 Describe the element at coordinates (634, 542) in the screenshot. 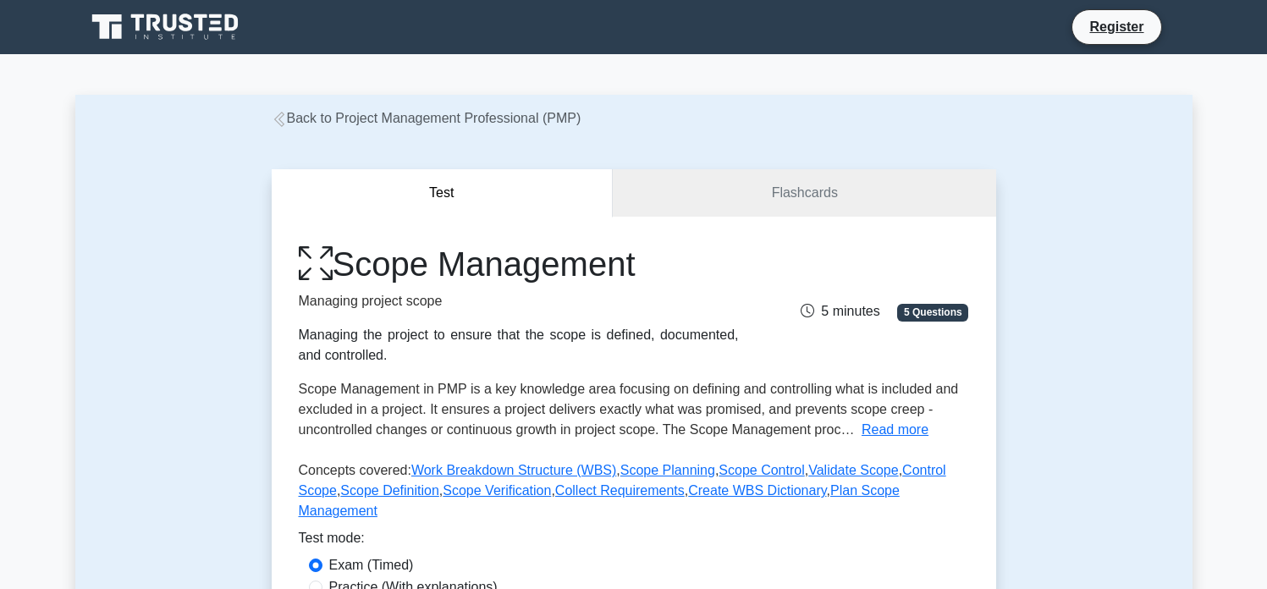

I see `div: Test mode:` at that location.